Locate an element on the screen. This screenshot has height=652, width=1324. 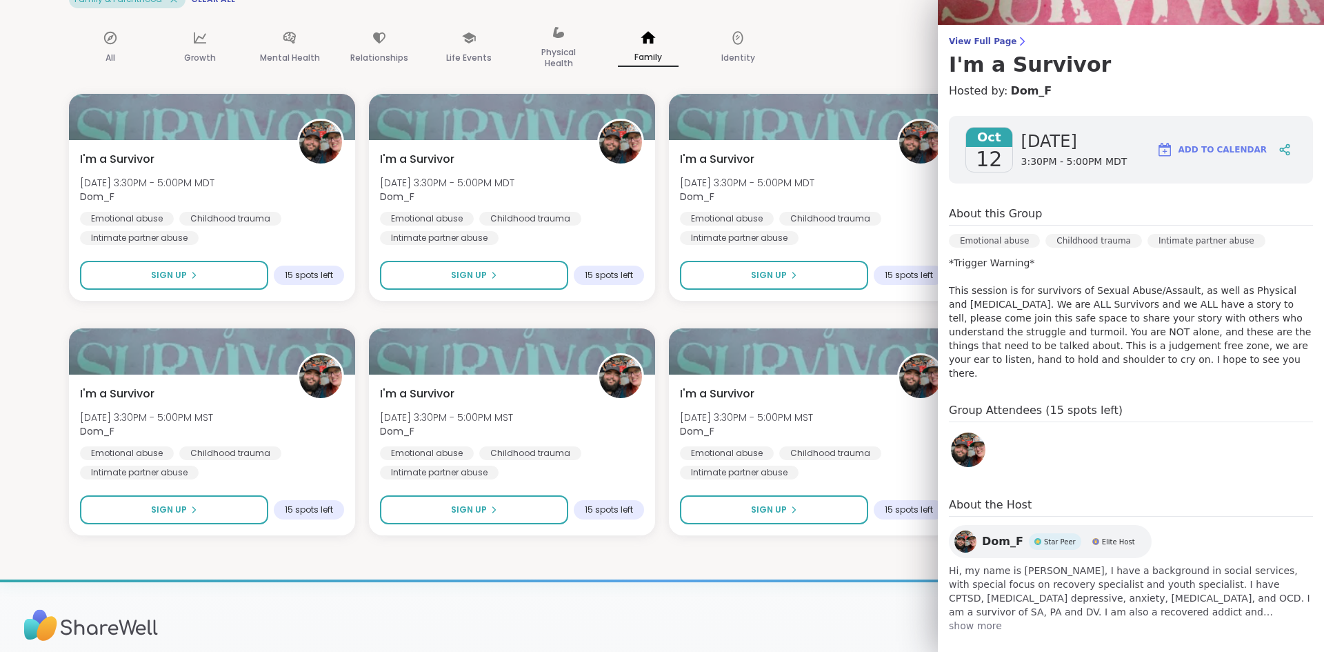
img: ShareWell Logomark is located at coordinates (1164, 150).